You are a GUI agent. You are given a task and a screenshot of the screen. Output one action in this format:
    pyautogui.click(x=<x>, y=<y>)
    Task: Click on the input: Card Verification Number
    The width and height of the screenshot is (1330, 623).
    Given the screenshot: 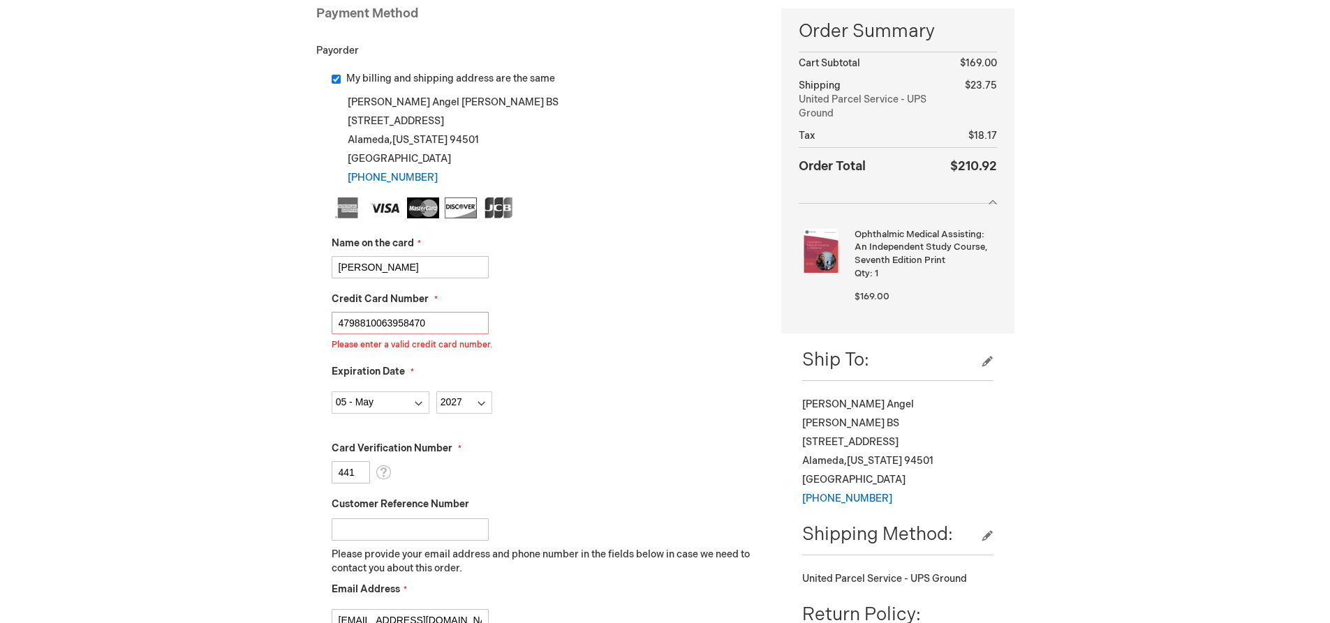 What is the action you would take?
    pyautogui.click(x=350, y=473)
    